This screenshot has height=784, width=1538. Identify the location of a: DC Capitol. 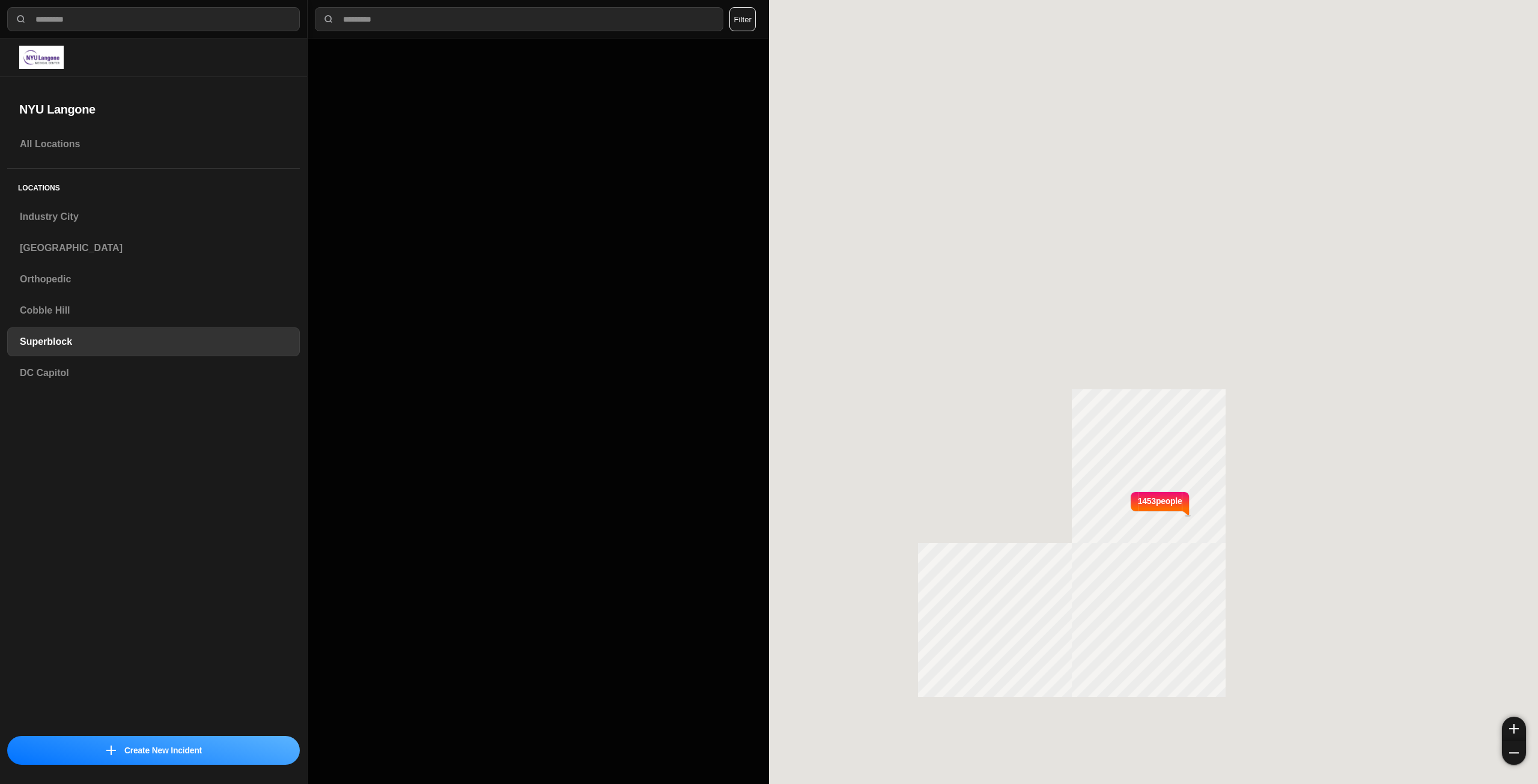
(154, 373).